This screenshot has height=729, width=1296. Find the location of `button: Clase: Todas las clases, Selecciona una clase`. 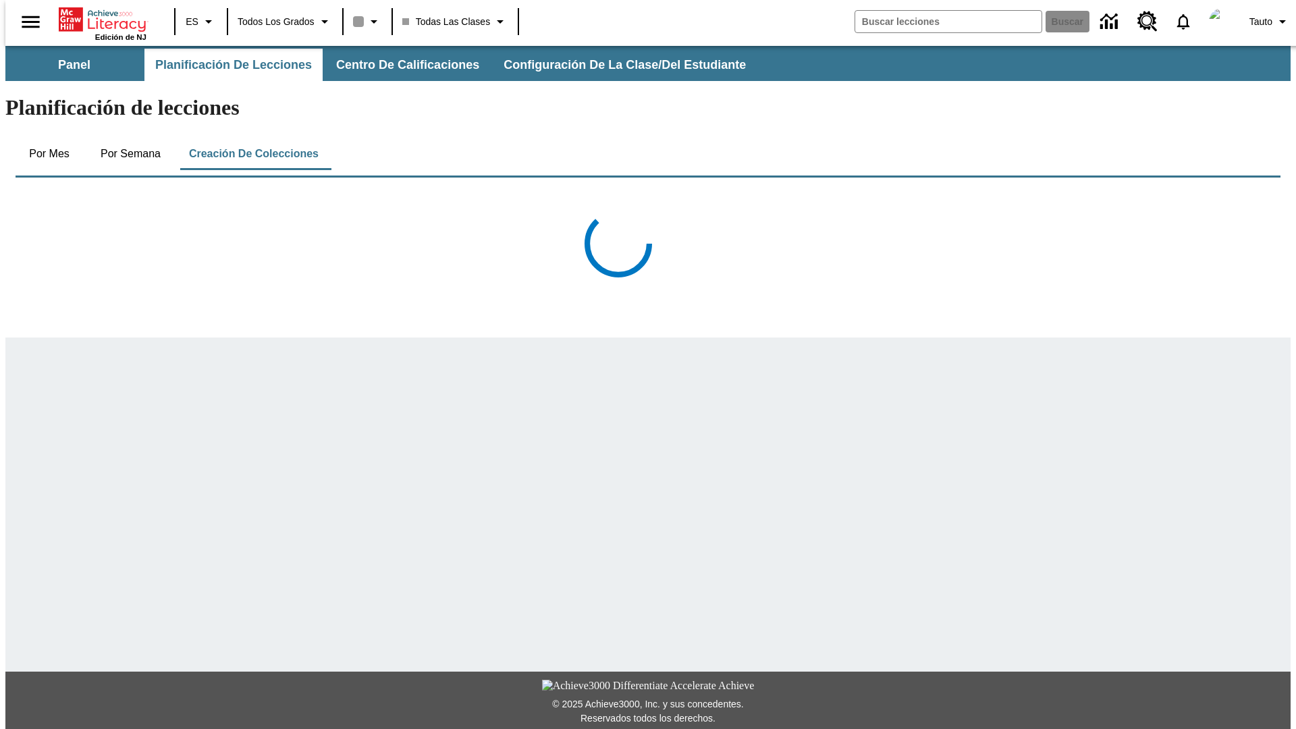

button: Clase: Todas las clases, Selecciona una clase is located at coordinates (456, 22).